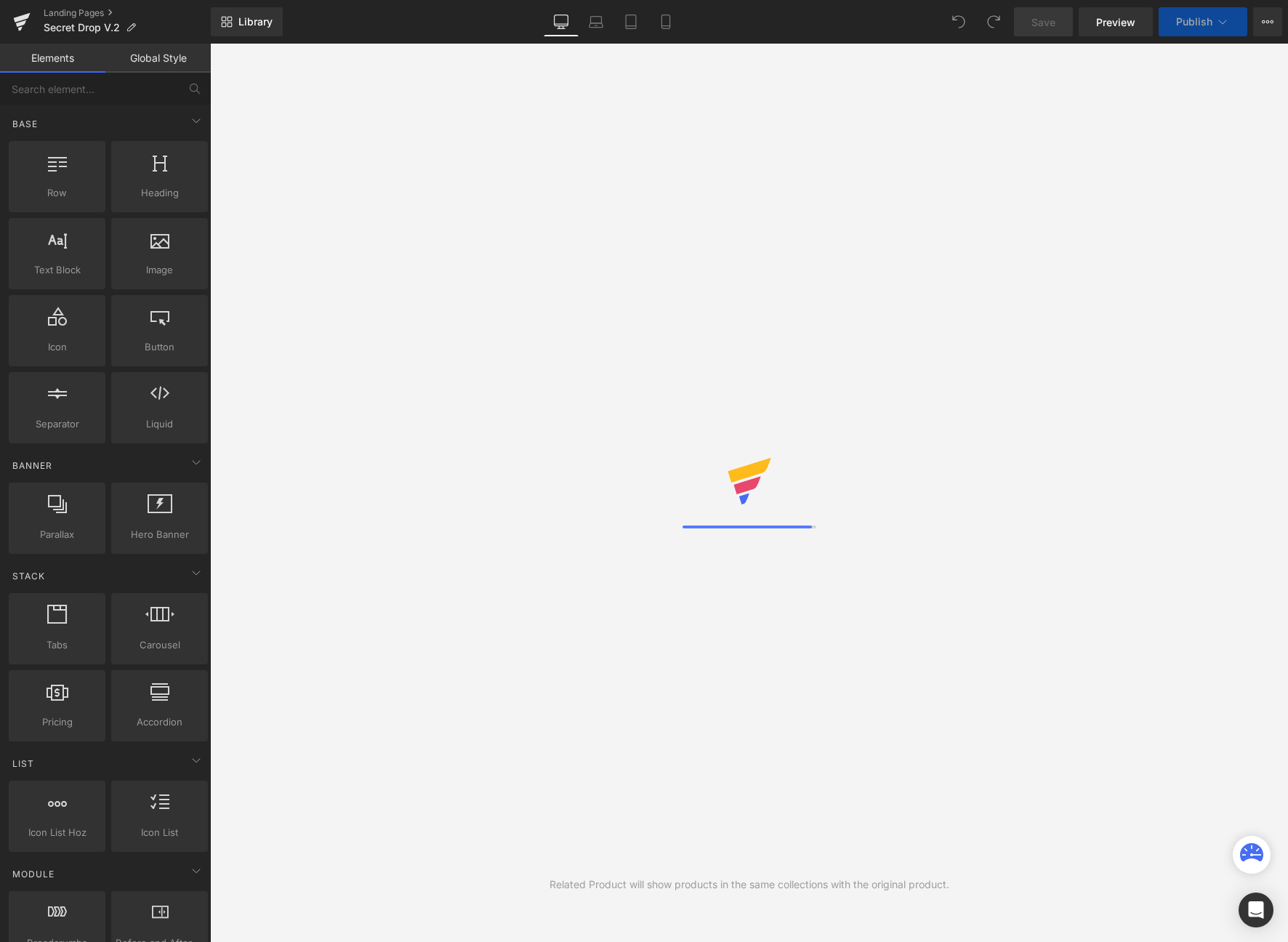 Image resolution: width=1288 pixels, height=942 pixels. What do you see at coordinates (127, 13) in the screenshot?
I see `a: Landing Pages` at bounding box center [127, 13].